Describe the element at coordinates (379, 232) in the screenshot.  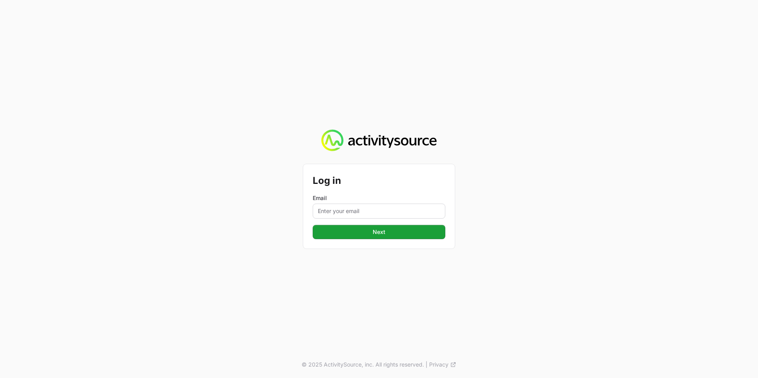
I see `button: Next` at that location.